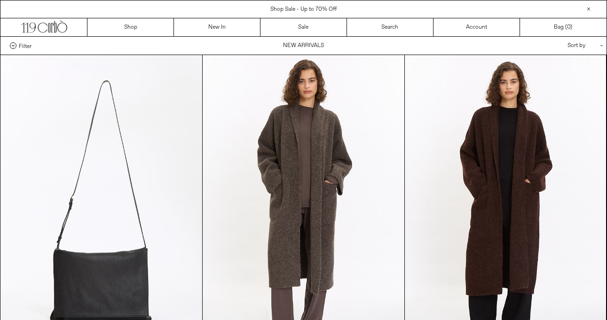  I want to click on div: Sort by, so click(555, 46).